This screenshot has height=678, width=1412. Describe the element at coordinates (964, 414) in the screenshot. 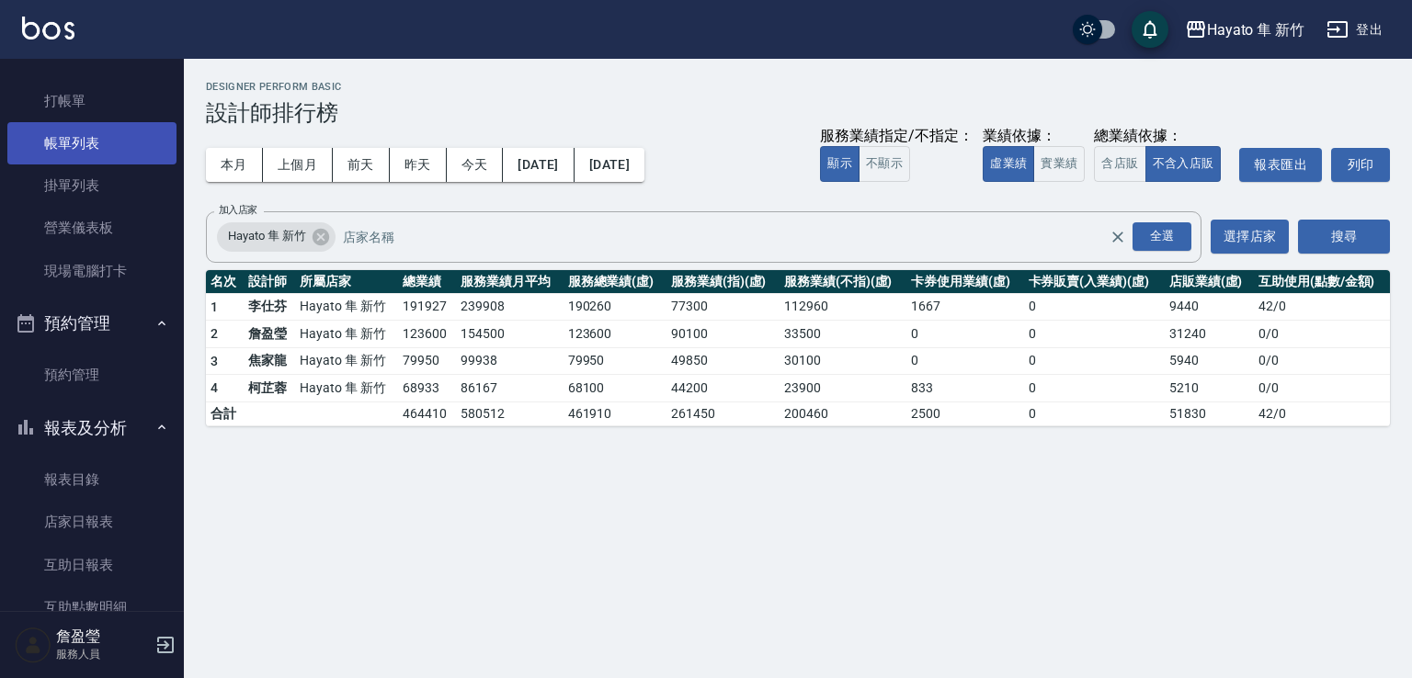

I see `td: 2500` at that location.